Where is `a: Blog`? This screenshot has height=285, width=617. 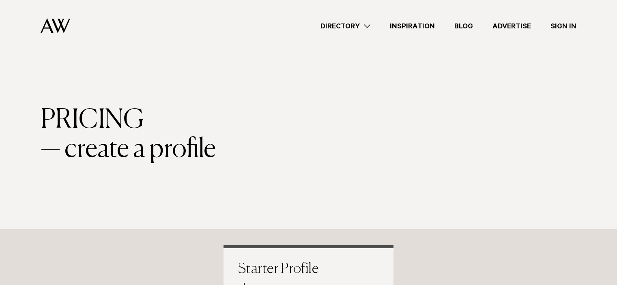
a: Blog is located at coordinates (463, 26).